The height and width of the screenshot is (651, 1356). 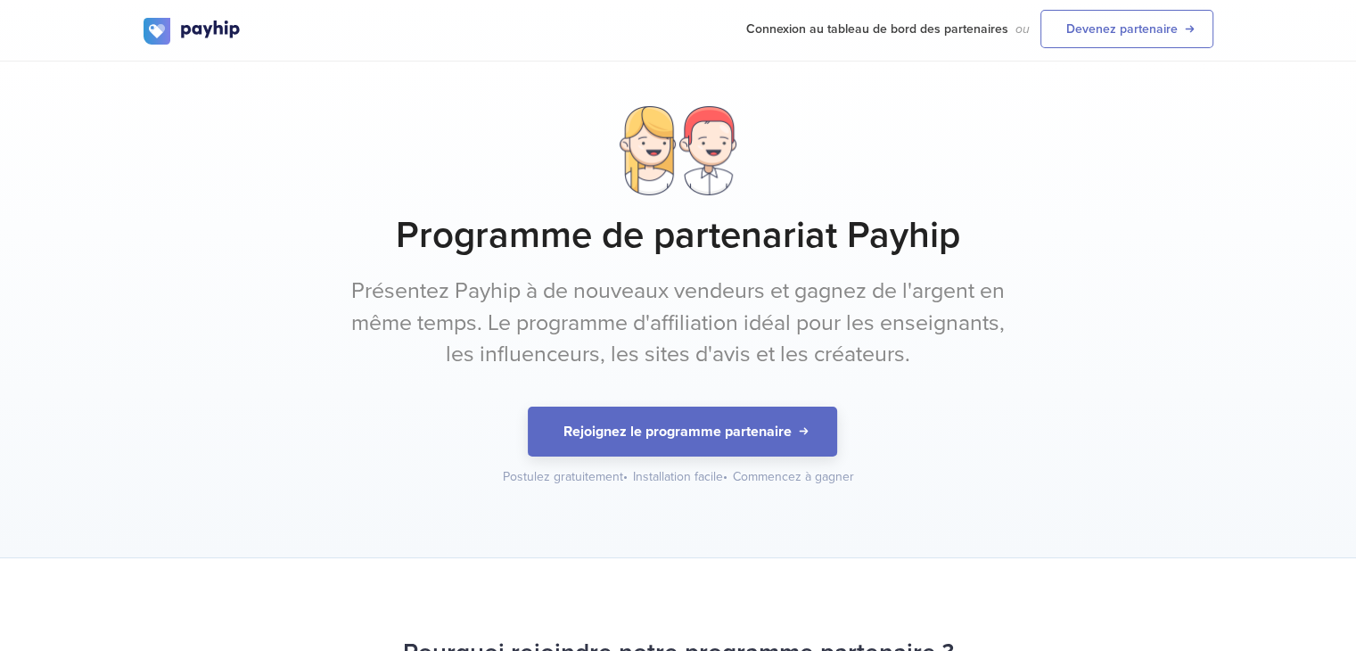 What do you see at coordinates (877, 29) in the screenshot?
I see `font: Connexion au tableau de bord des partenaires` at bounding box center [877, 29].